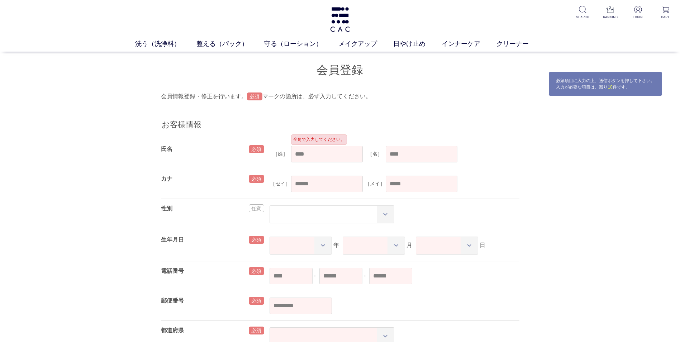 The image size is (680, 342). What do you see at coordinates (301, 44) in the screenshot?
I see `a: 守る（ローション）` at bounding box center [301, 44].